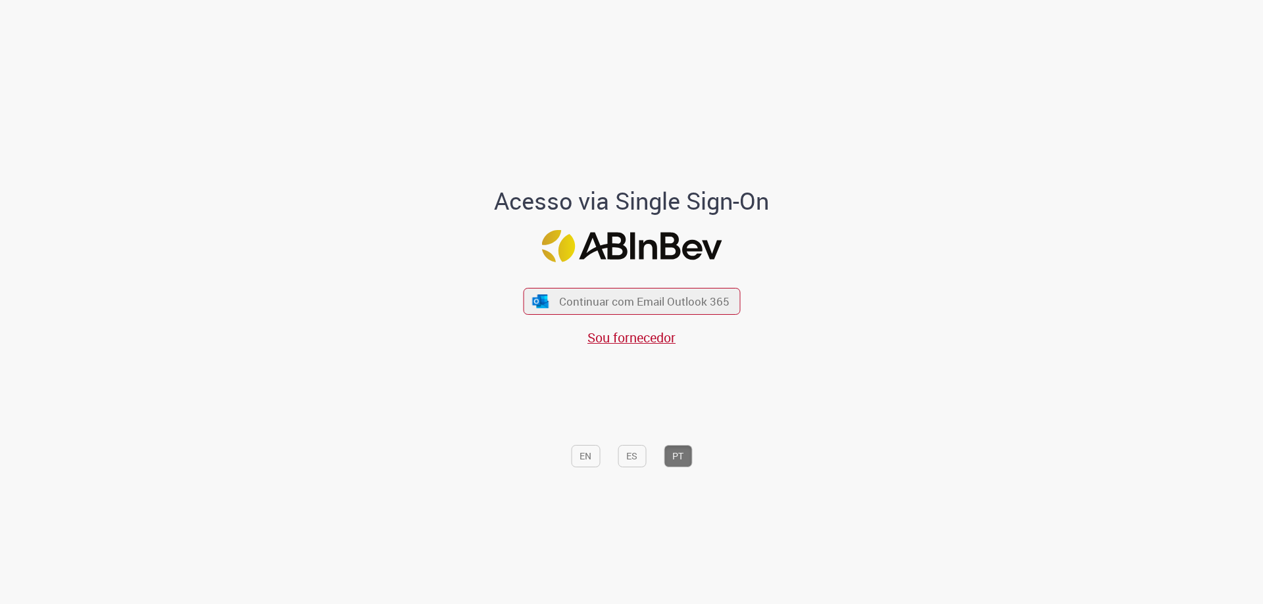  I want to click on button: EN, so click(585, 456).